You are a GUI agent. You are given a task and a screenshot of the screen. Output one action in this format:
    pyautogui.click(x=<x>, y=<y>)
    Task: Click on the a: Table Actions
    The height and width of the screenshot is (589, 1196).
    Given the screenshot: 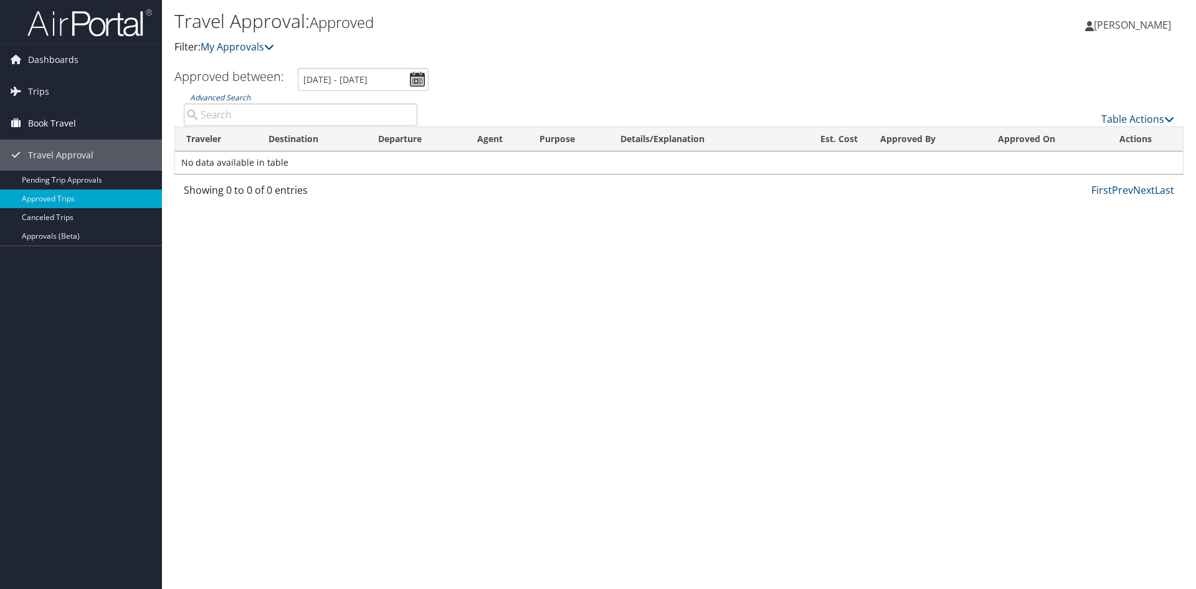 What is the action you would take?
    pyautogui.click(x=1137, y=119)
    